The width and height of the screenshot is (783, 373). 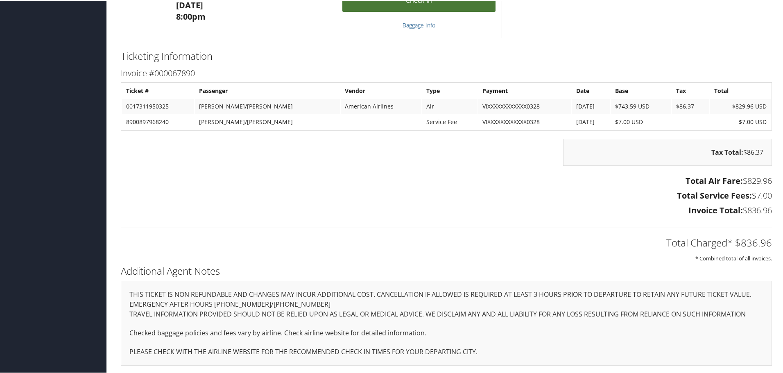 I want to click on td: $86.37, so click(x=691, y=106).